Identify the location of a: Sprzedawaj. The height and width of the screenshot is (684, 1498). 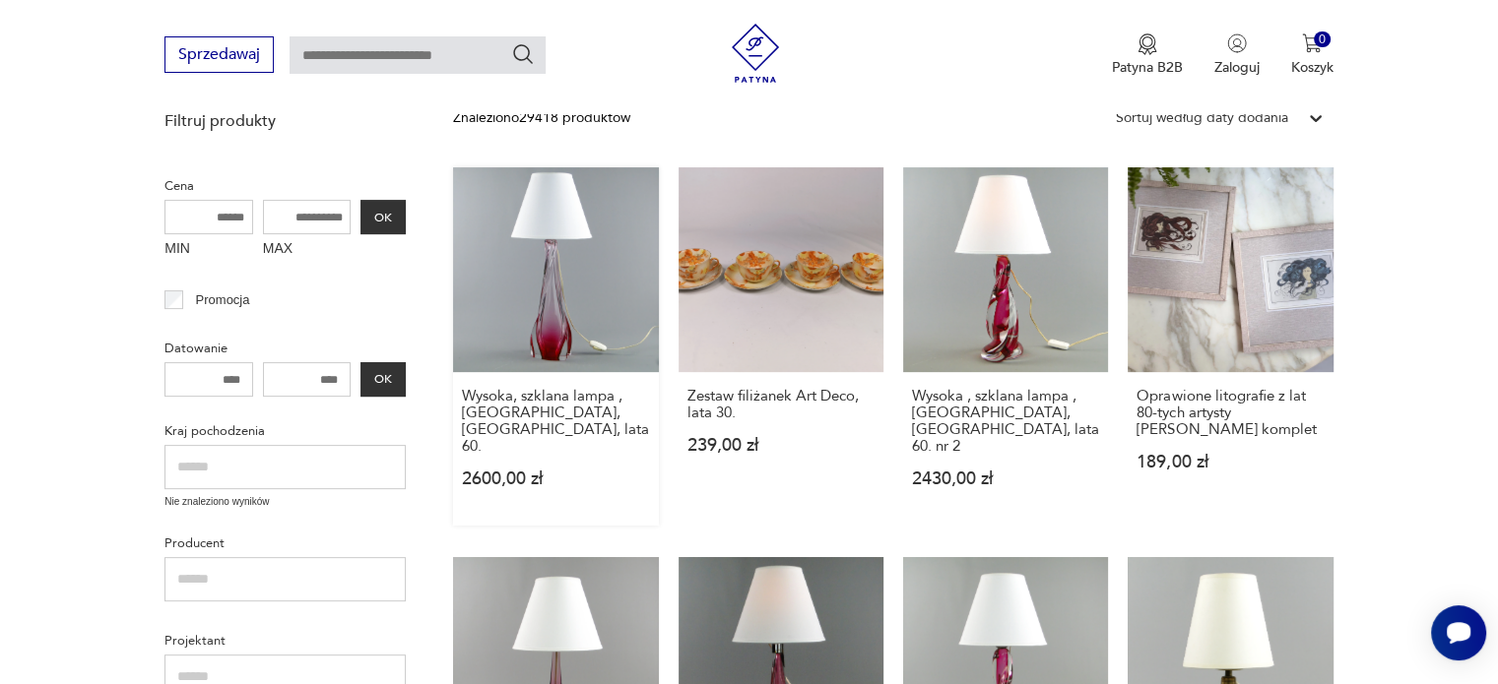
(219, 56).